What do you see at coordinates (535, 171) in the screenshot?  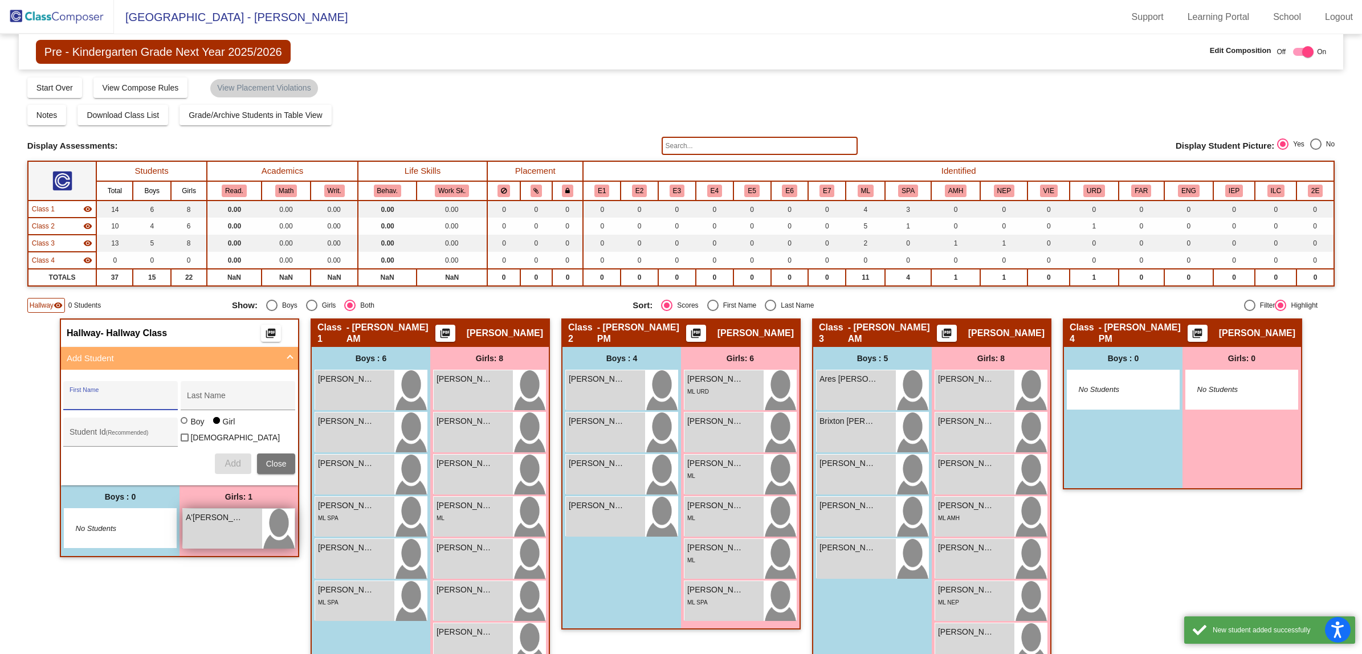 I see `th: Placement` at bounding box center [535, 171].